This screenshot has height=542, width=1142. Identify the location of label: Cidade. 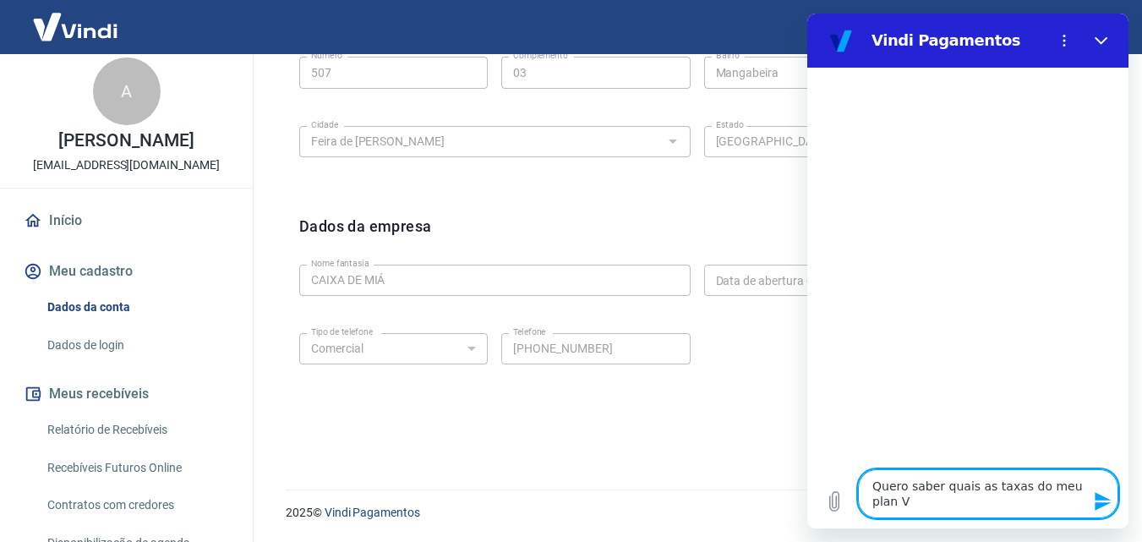
(325, 124).